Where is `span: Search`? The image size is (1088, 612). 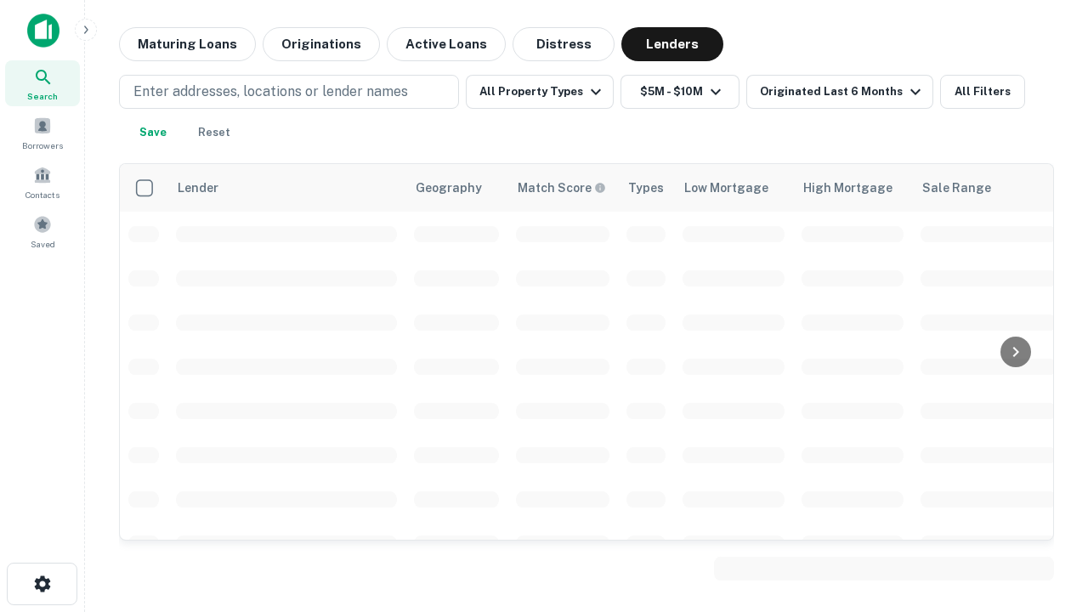 span: Search is located at coordinates (43, 96).